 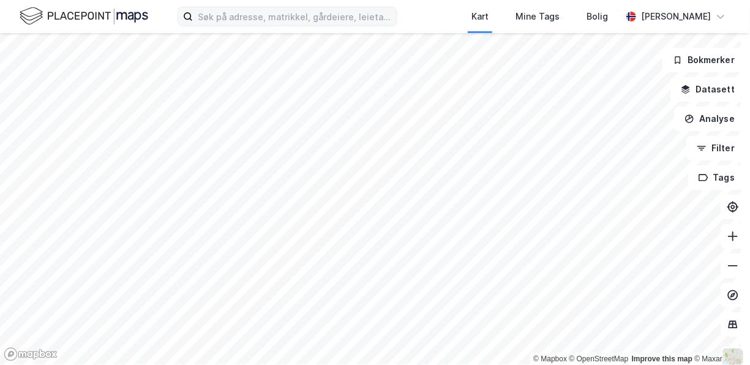 I want to click on a: Mapbox homepage, so click(x=31, y=354).